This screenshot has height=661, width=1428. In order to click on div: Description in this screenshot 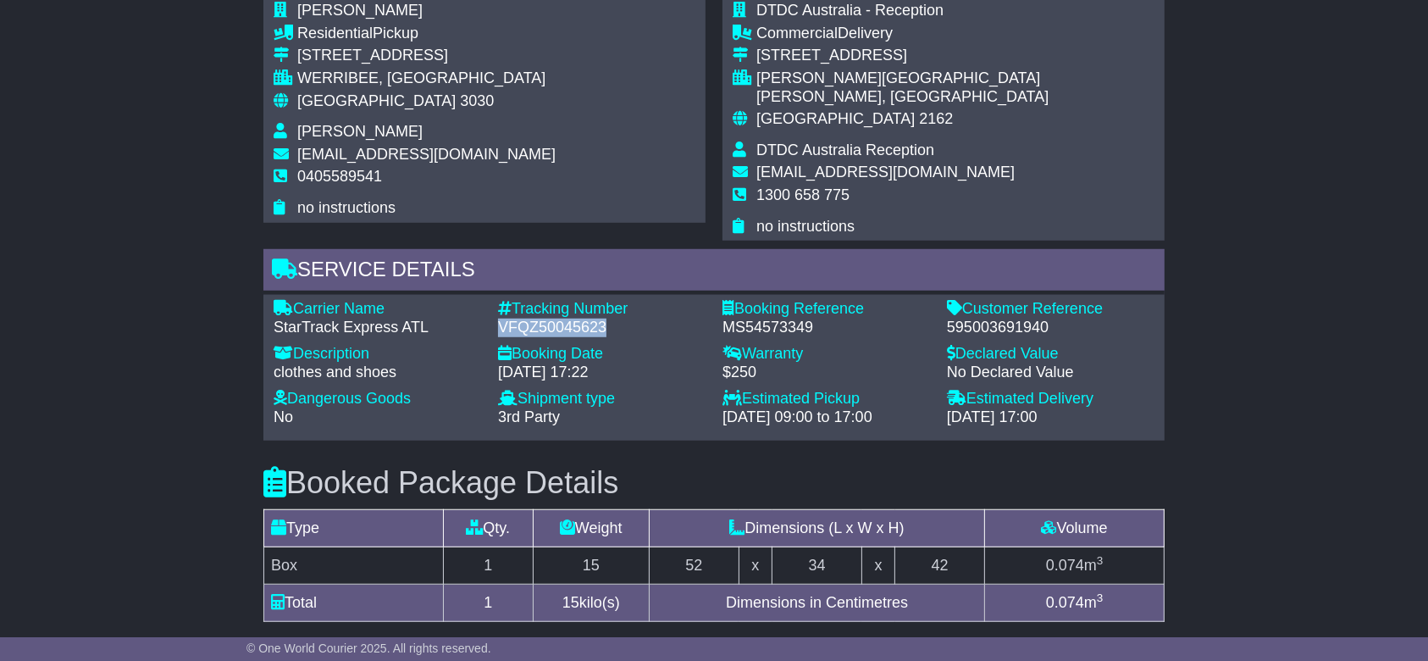, I will do `click(377, 354)`.